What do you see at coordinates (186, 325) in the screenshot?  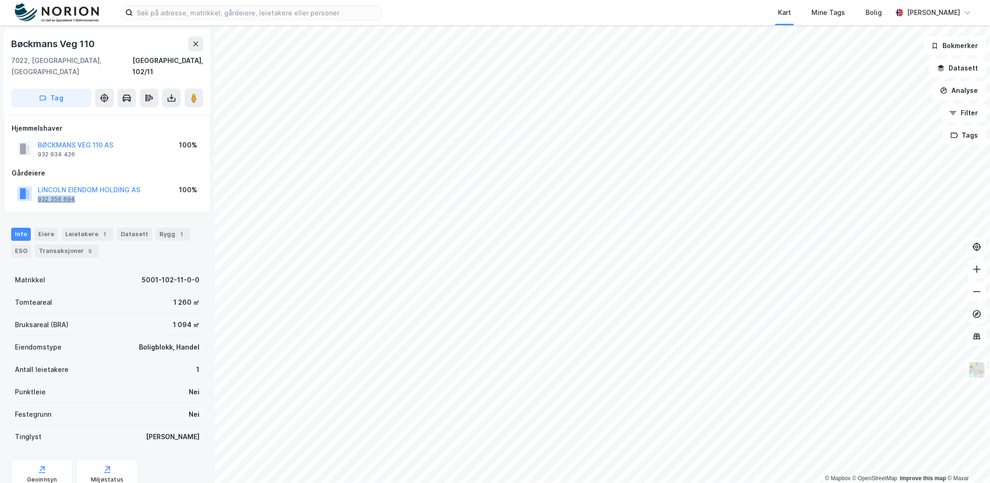 I see `div: 1 094 ㎡` at bounding box center [186, 325].